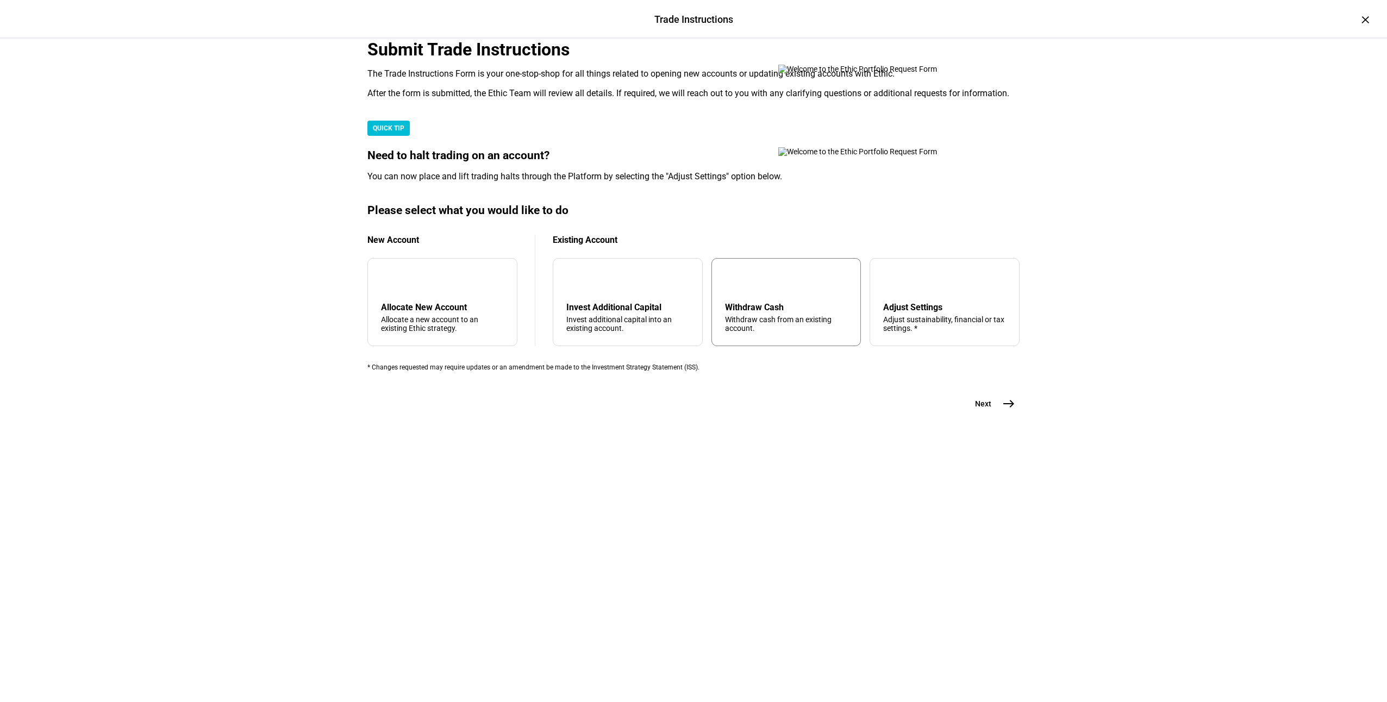  What do you see at coordinates (694, 20) in the screenshot?
I see `div: Trade Instructions` at bounding box center [694, 20].